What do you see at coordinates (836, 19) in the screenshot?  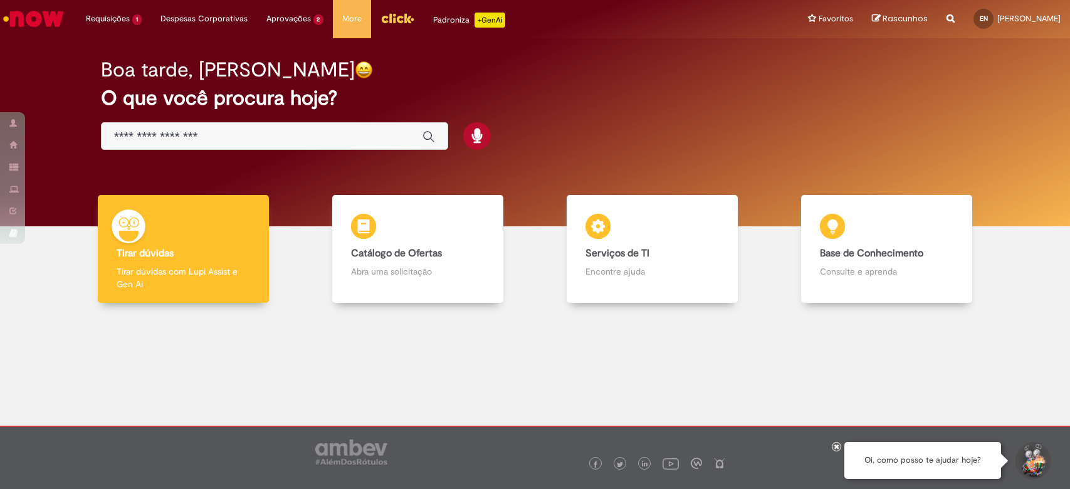 I see `span: Favoritos` at bounding box center [836, 19].